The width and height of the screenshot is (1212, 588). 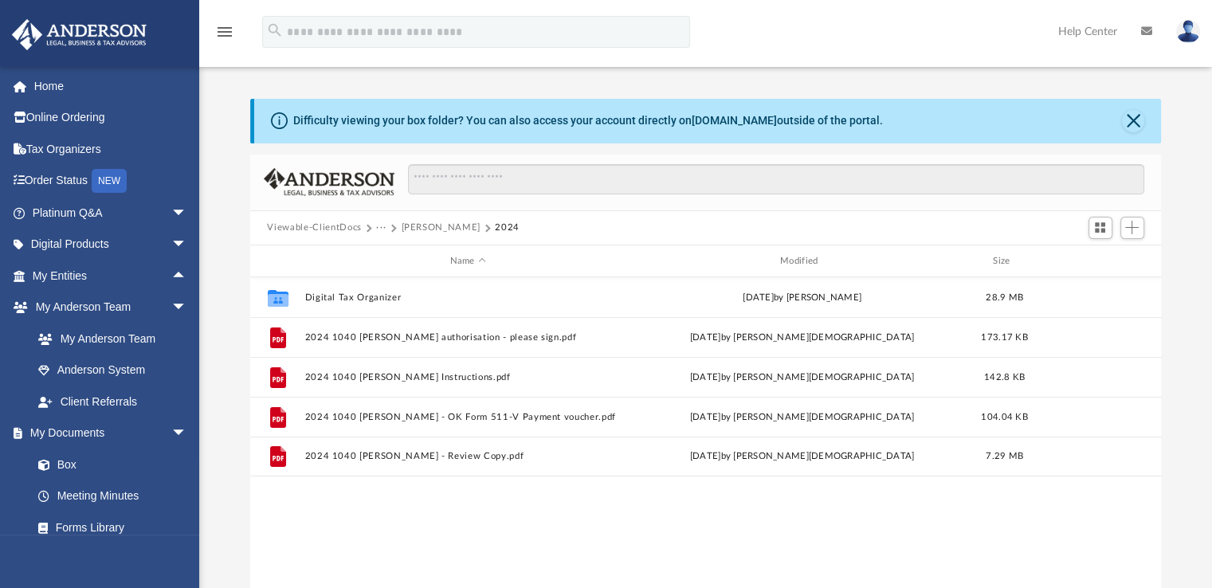 What do you see at coordinates (225, 32) in the screenshot?
I see `i: menu` at bounding box center [225, 32].